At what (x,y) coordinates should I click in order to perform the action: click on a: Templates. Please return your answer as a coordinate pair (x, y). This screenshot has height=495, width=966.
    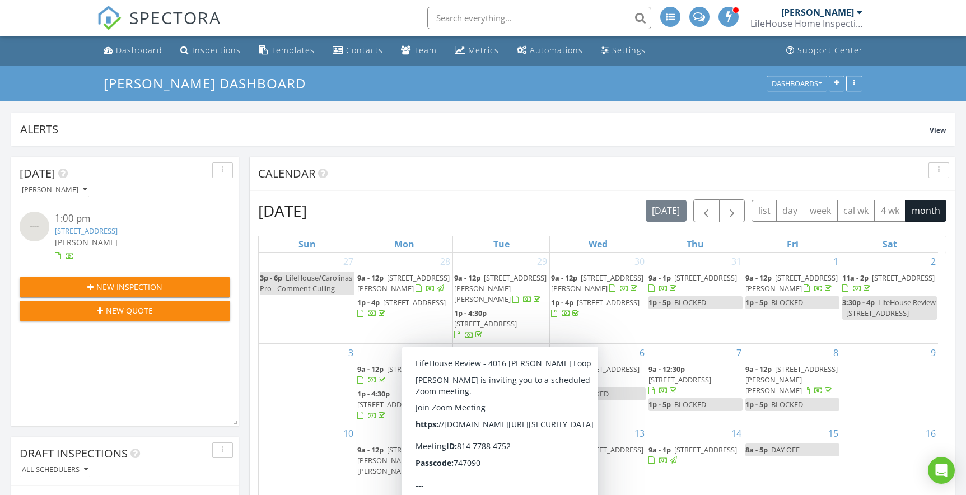
    Looking at the image, I should click on (287, 50).